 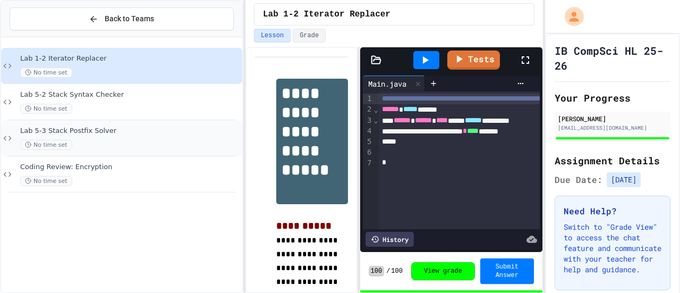 What do you see at coordinates (309, 36) in the screenshot?
I see `button: Grade` at bounding box center [309, 36].